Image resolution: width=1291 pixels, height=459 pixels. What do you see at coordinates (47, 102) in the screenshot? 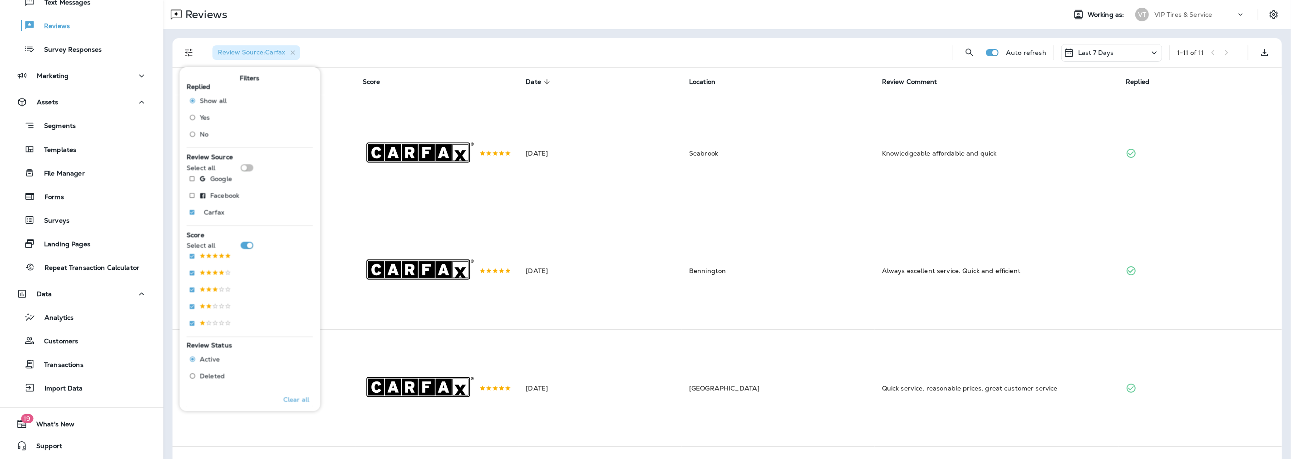
I see `p: Assets` at bounding box center [47, 102].